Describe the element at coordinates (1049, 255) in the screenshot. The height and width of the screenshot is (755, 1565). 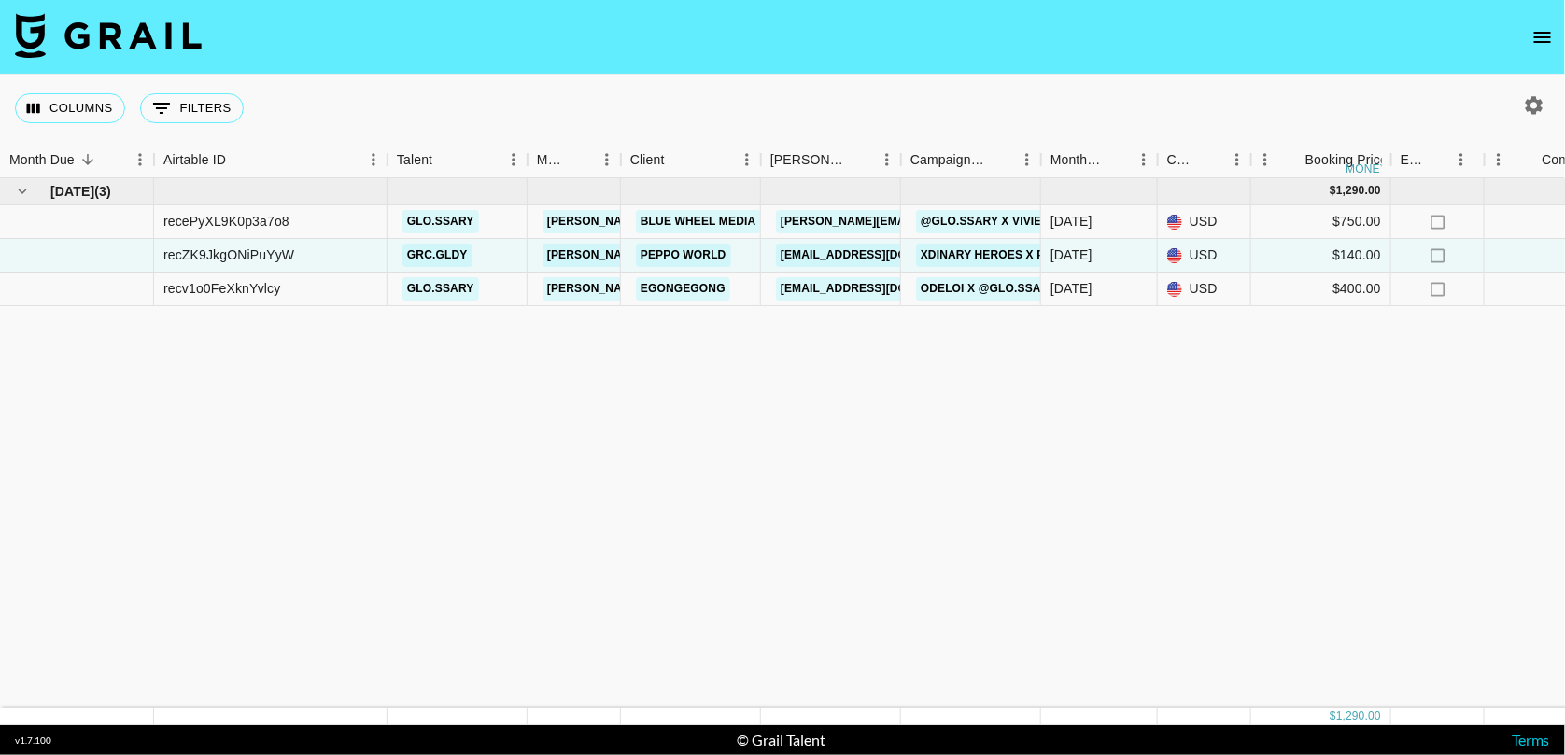
I see `a: Xdinary Heroes x Peppo- JOYFUL JOYFUL` at that location.